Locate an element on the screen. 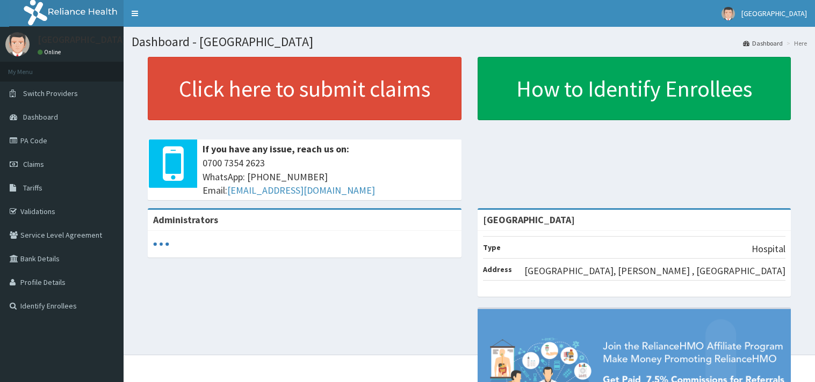  b: Type is located at coordinates (491, 248).